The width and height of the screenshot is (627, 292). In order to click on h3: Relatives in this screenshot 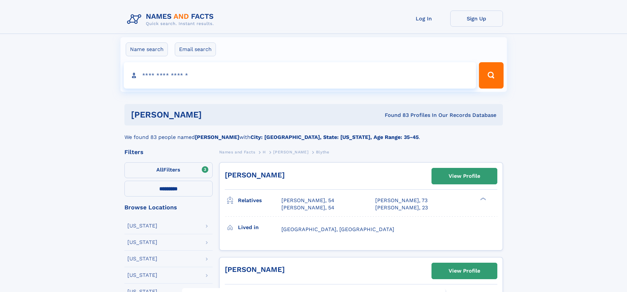, I will do `click(260, 200)`.